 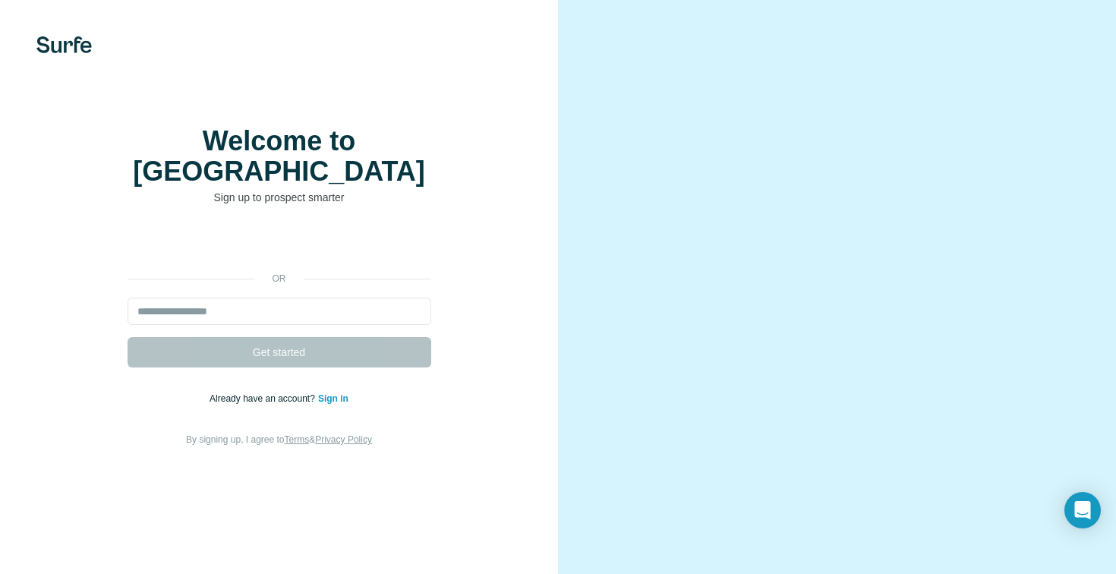 What do you see at coordinates (279, 279) in the screenshot?
I see `p: or` at bounding box center [279, 279].